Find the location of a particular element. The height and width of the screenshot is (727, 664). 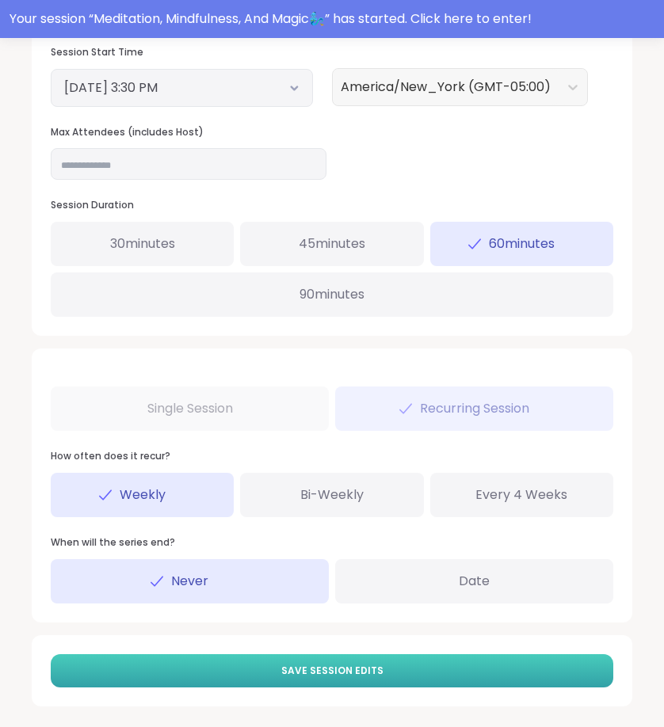

span: 90 minutes is located at coordinates (332, 295).